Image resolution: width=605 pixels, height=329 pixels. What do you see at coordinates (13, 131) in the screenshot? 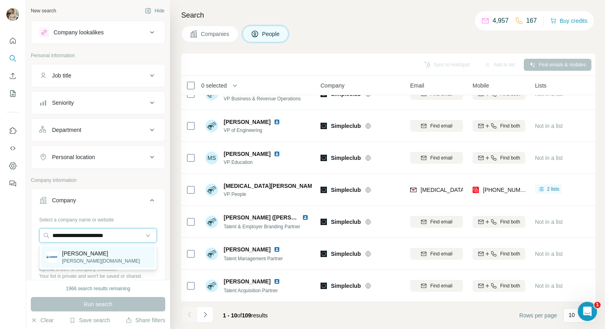
I see `button: Use Surfe on LinkedIn` at bounding box center [13, 131].